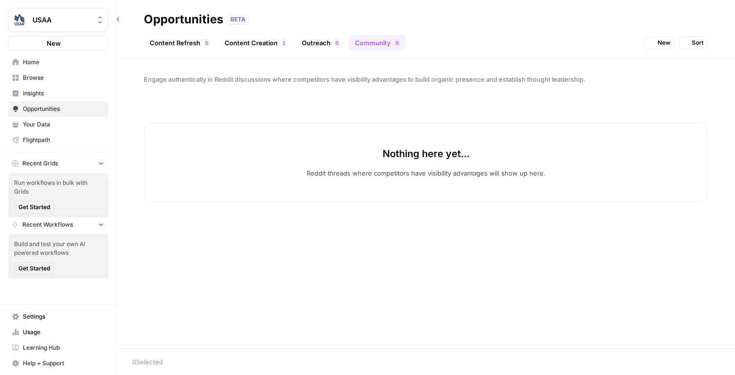 This screenshot has height=375, width=735. Describe the element at coordinates (58, 363) in the screenshot. I see `button: Help + Support` at that location.